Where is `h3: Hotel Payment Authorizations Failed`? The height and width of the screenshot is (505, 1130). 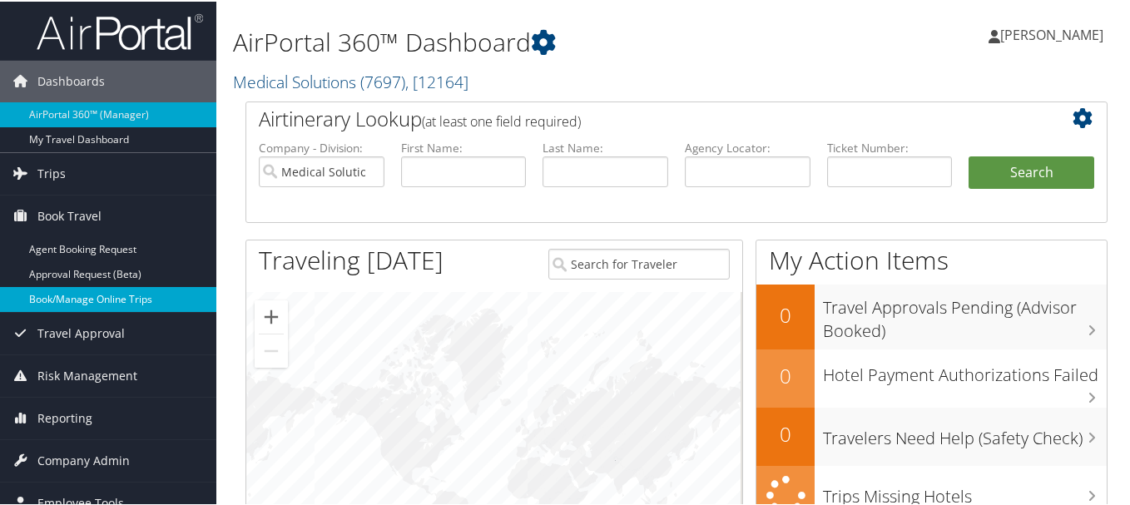
h3: Hotel Payment Authorizations Failed is located at coordinates (964, 369).